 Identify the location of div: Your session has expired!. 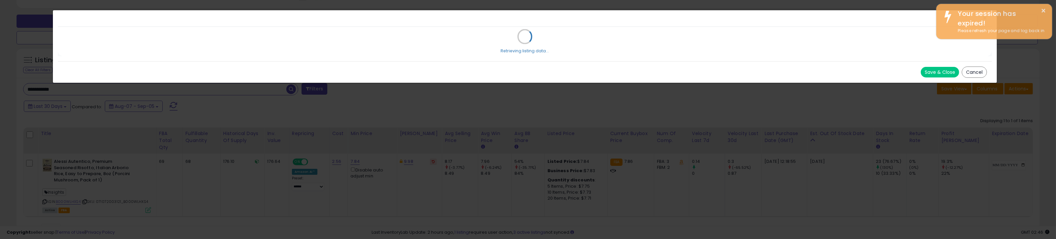
(999, 18).